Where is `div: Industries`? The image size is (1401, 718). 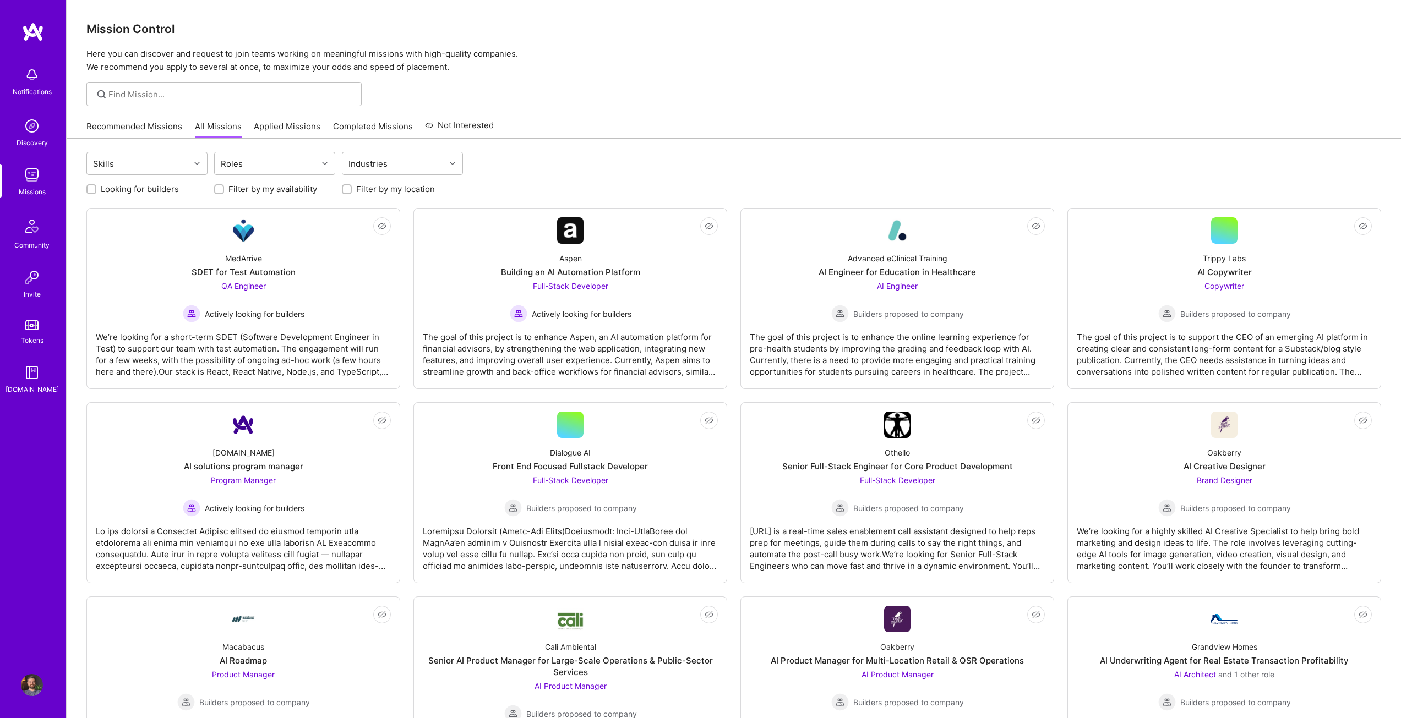
div: Industries is located at coordinates (368, 163).